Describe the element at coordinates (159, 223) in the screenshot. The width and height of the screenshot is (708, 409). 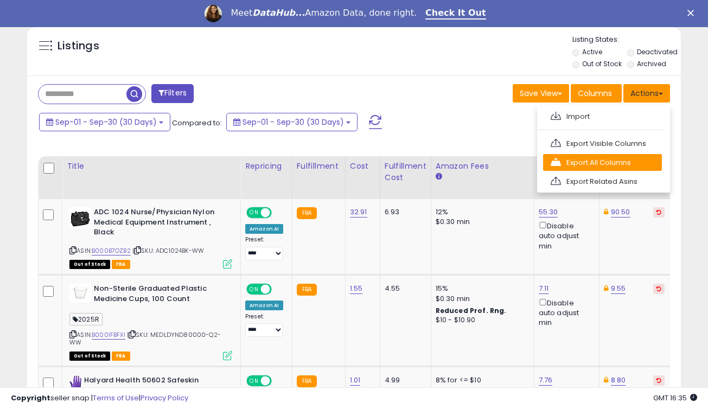
I see `b: ADC 1024 Nurse/Physician Nylon Medical Equipment Instrument , Black` at that location.